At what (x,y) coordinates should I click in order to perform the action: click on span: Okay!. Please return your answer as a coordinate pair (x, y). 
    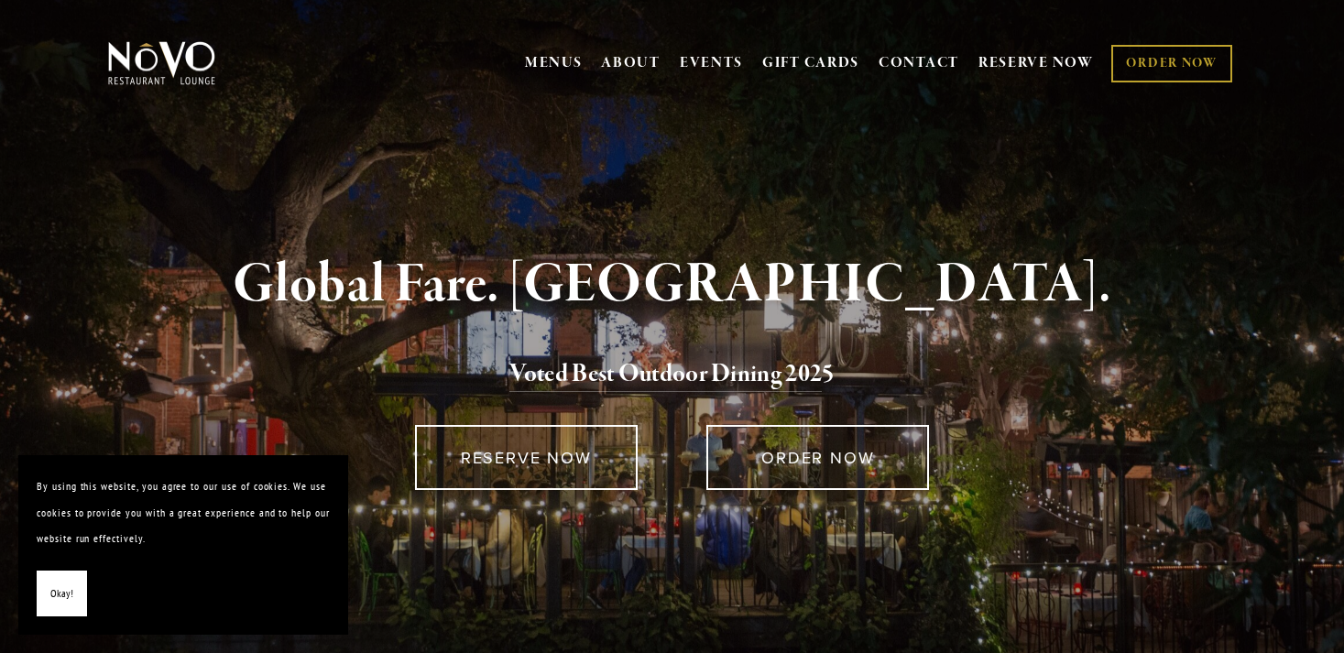
    Looking at the image, I should click on (61, 594).